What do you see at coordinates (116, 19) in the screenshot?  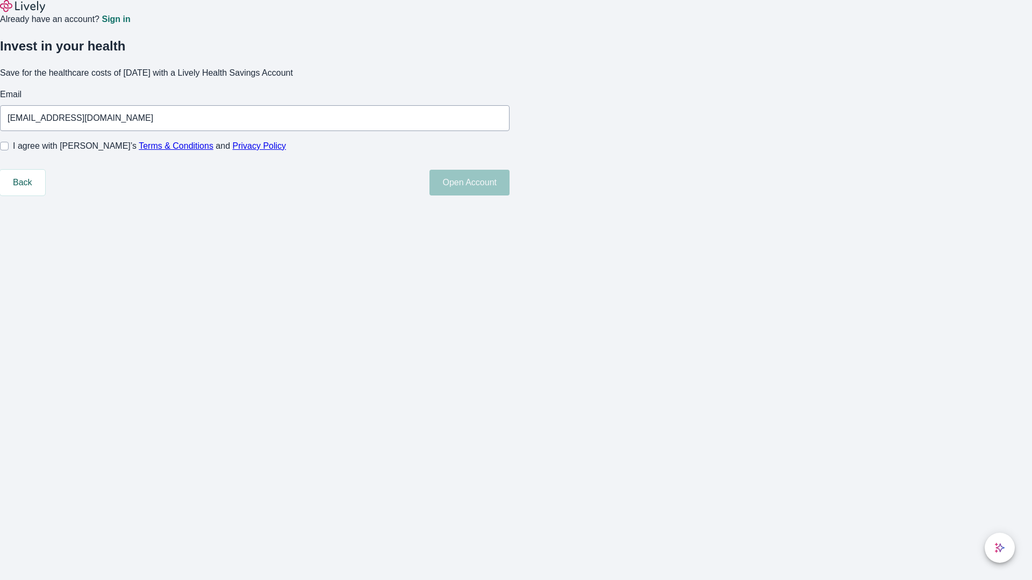 I see `div: Sign in` at bounding box center [116, 19].